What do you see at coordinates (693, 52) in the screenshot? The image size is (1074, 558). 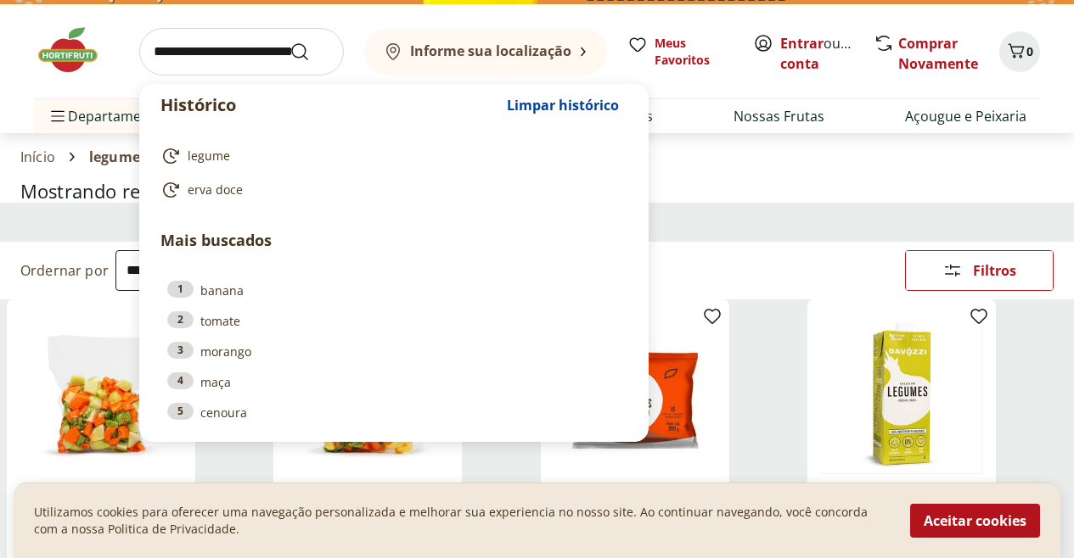 I see `span: Meus Favoritos` at bounding box center [693, 52].